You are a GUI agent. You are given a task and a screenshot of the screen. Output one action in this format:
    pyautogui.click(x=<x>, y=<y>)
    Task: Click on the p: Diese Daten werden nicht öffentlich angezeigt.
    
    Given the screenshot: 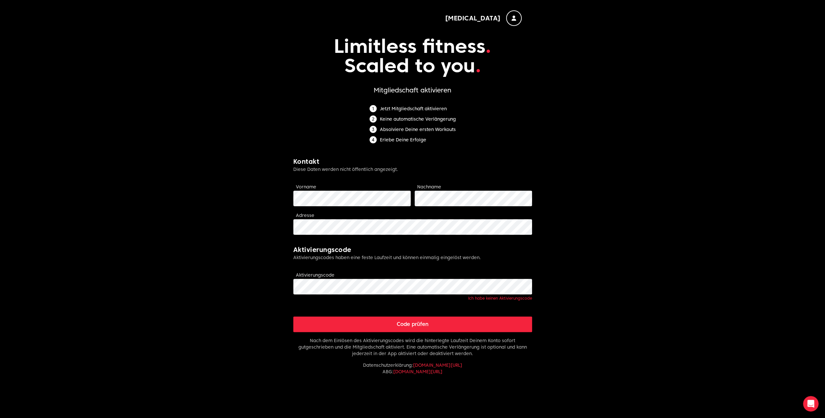 What is the action you would take?
    pyautogui.click(x=413, y=169)
    